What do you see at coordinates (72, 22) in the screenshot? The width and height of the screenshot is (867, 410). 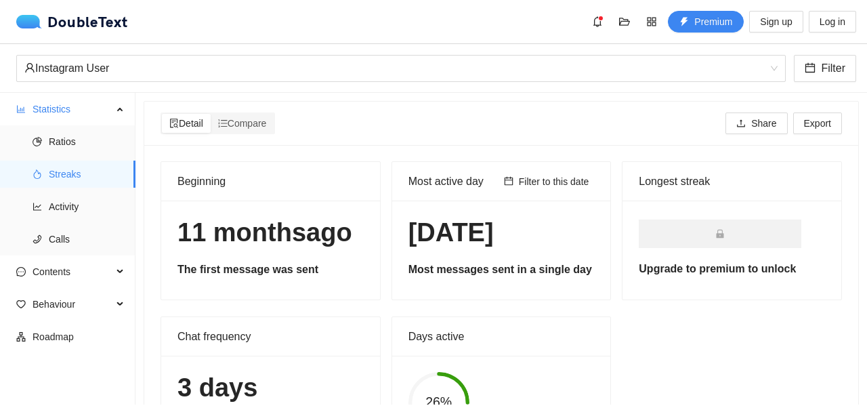 I see `div: DoubleText` at bounding box center [72, 22].